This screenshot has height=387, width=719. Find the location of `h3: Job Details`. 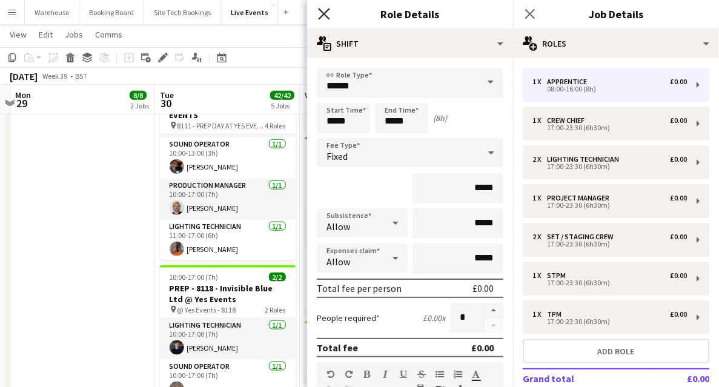

h3: Job Details is located at coordinates (616, 14).